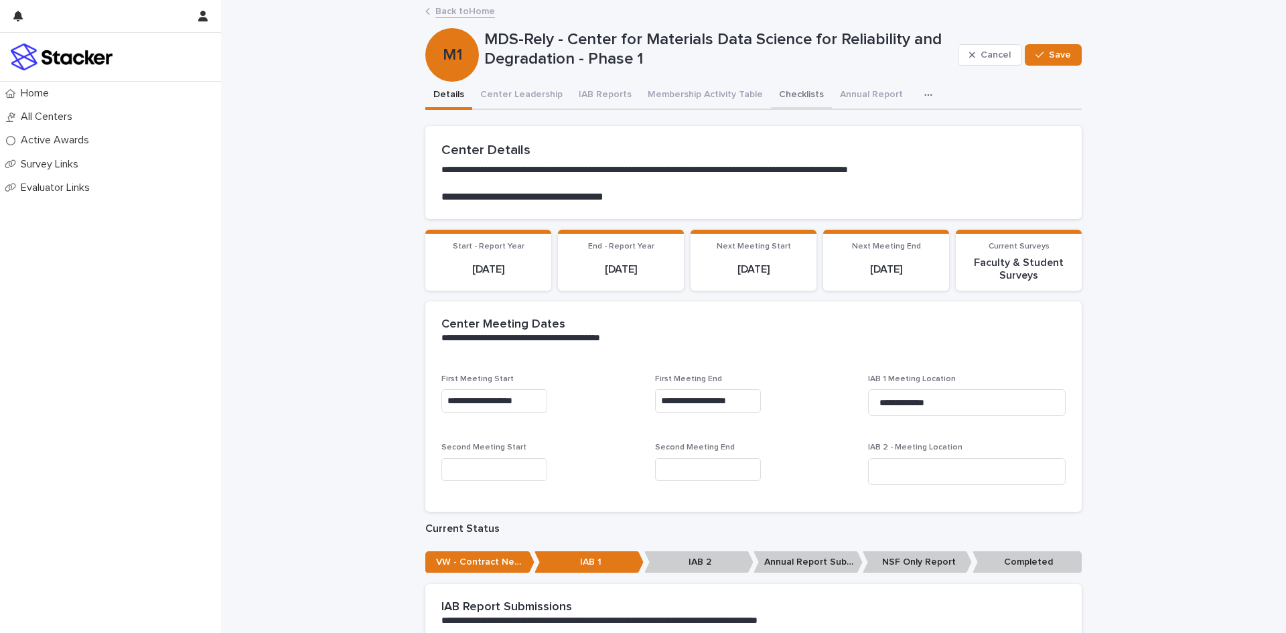 The width and height of the screenshot is (1286, 633). I want to click on p: Current Status, so click(753, 528).